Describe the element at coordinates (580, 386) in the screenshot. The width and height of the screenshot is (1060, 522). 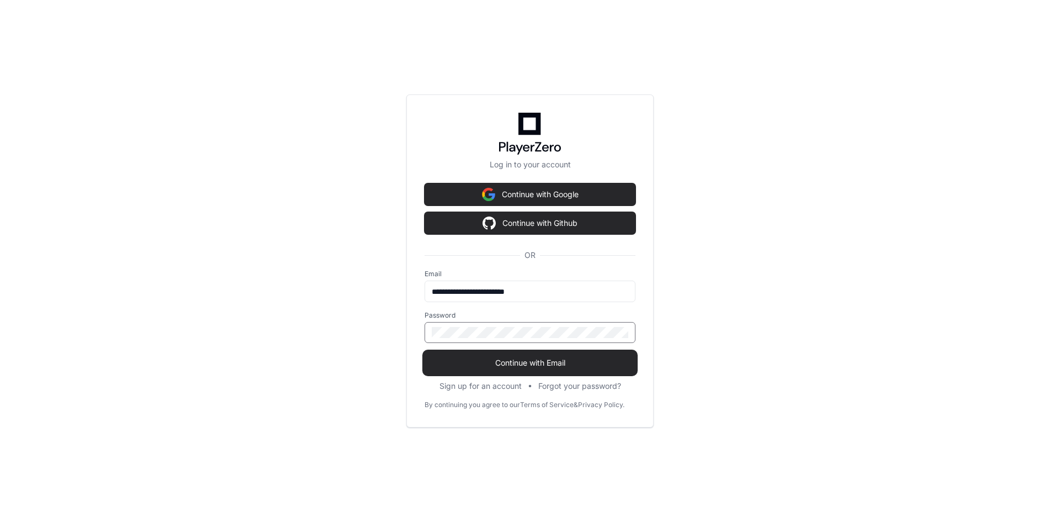
I see `button: Forgot your password?` at that location.